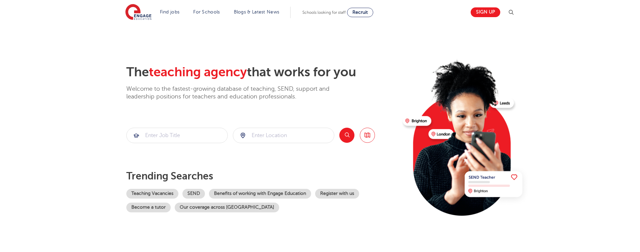  Describe the element at coordinates (324, 12) in the screenshot. I see `span: Schools looking for staff` at that location.